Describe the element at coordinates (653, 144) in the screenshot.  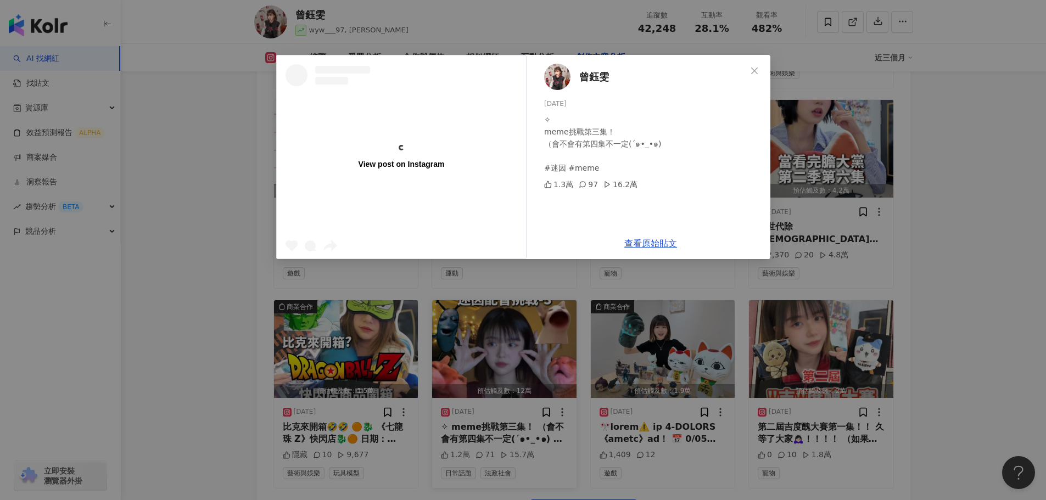
I see `div: ✧ meme挑戰第三集！ （會不會有第四集不一定(´๑•_•๑) #迷因 #meme` at that location.